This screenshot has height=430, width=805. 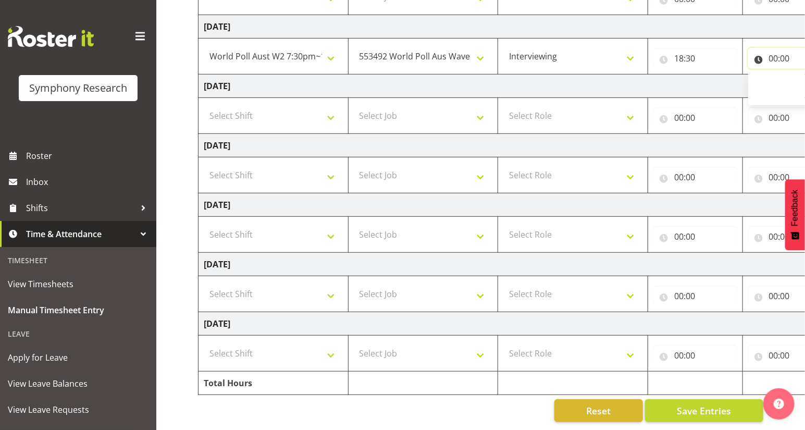 I want to click on span: Roster, so click(x=89, y=156).